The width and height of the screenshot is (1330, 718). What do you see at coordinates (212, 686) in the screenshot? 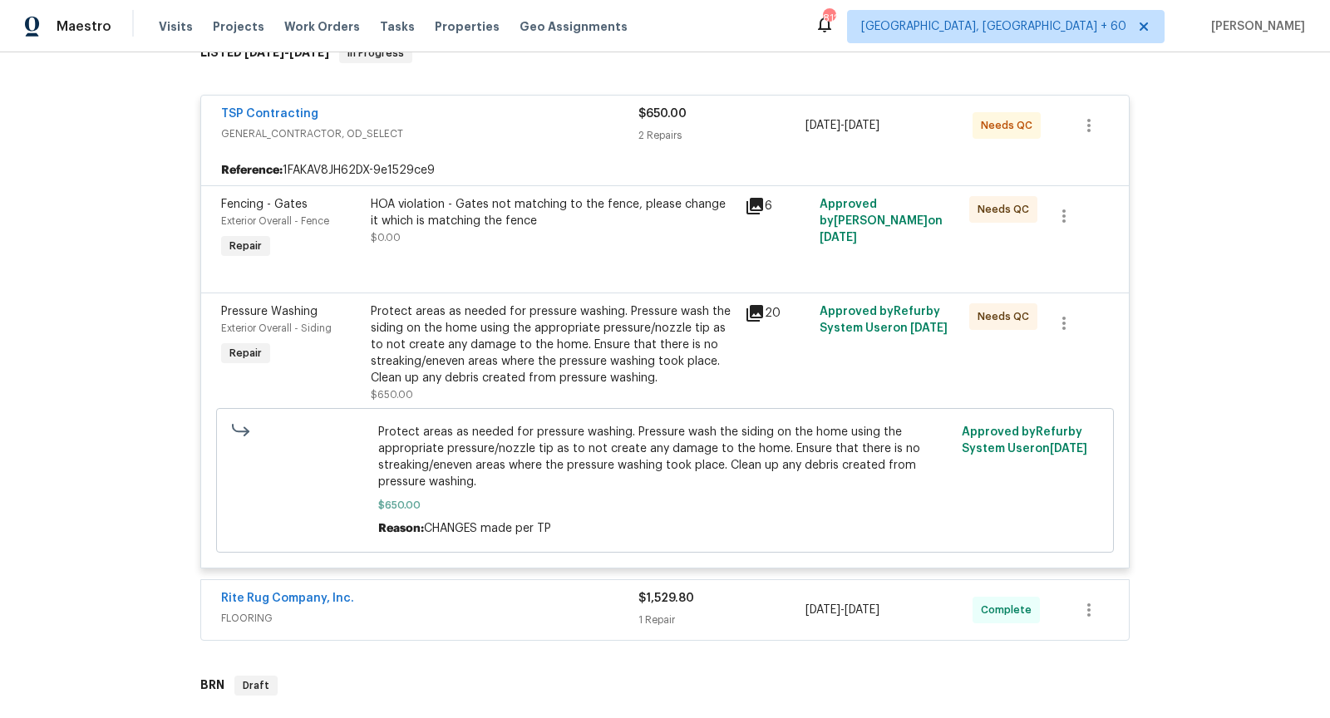
I see `h6: BRN` at bounding box center [212, 686].